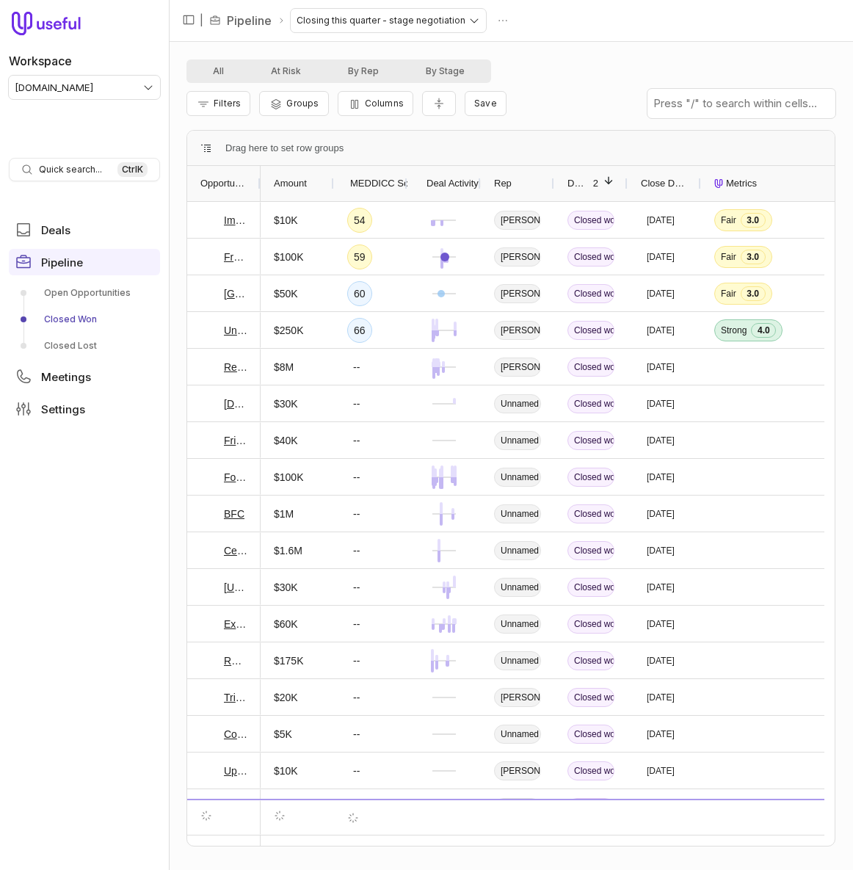 The height and width of the screenshot is (870, 853). Describe the element at coordinates (286, 441) in the screenshot. I see `span: $40K` at that location.